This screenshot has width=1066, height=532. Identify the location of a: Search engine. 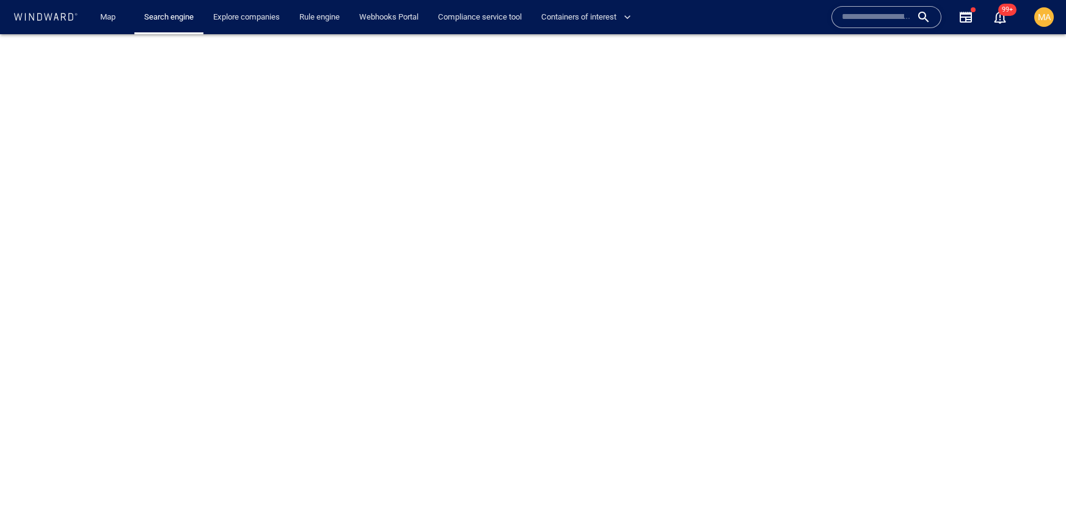
(169, 17).